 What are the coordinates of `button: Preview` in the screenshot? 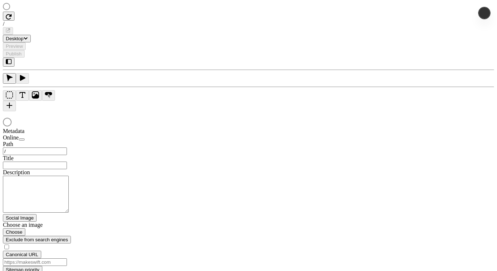 It's located at (14, 46).